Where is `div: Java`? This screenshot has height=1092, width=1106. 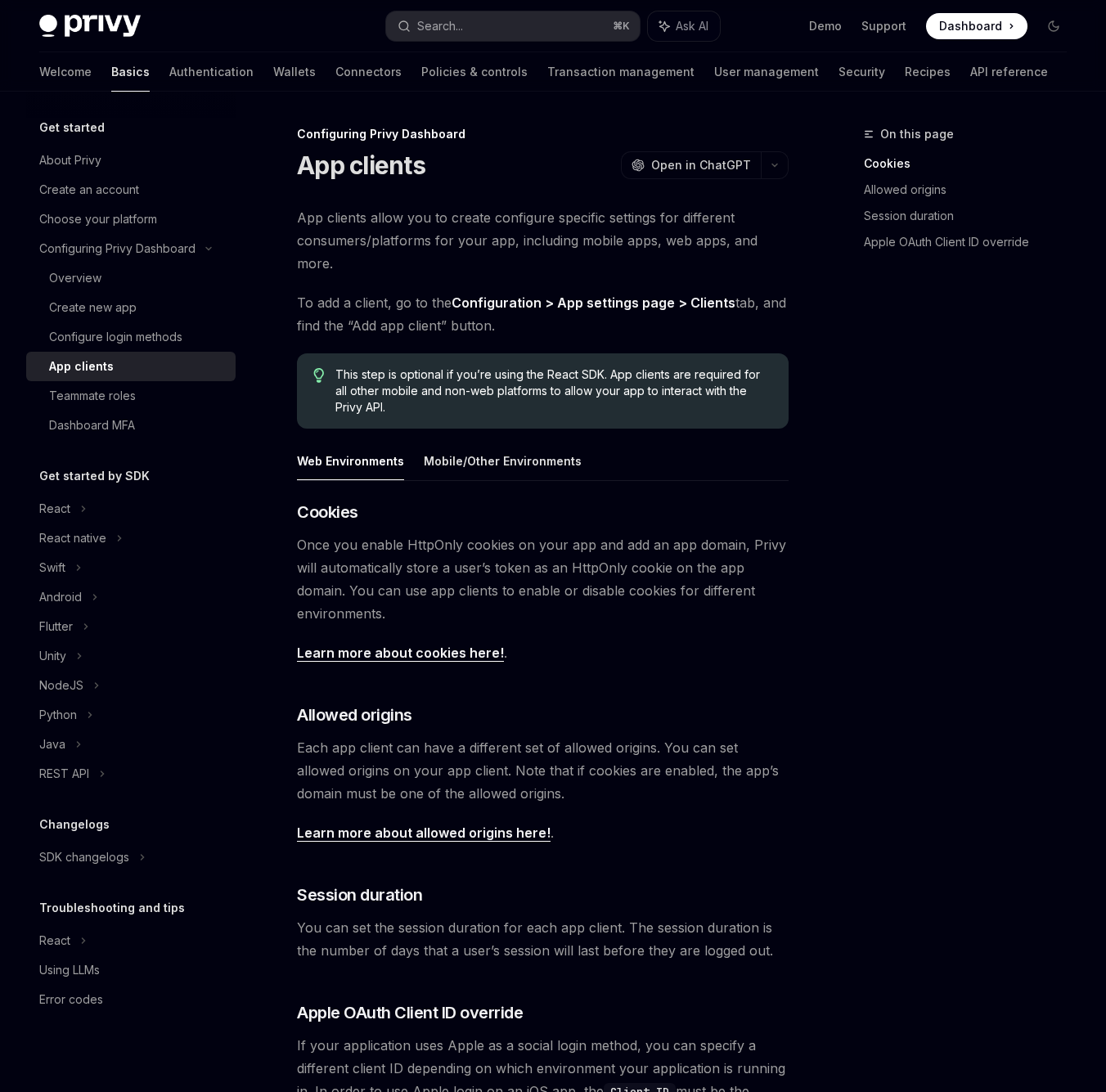
div: Java is located at coordinates (52, 744).